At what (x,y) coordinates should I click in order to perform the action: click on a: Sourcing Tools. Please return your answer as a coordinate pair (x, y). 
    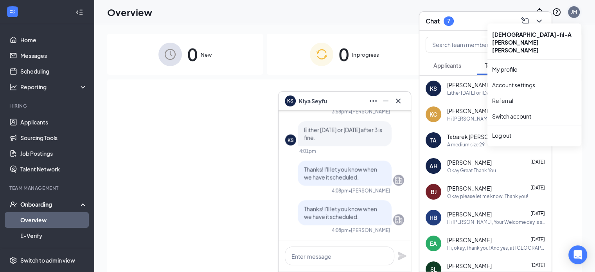
    Looking at the image, I should click on (54, 138).